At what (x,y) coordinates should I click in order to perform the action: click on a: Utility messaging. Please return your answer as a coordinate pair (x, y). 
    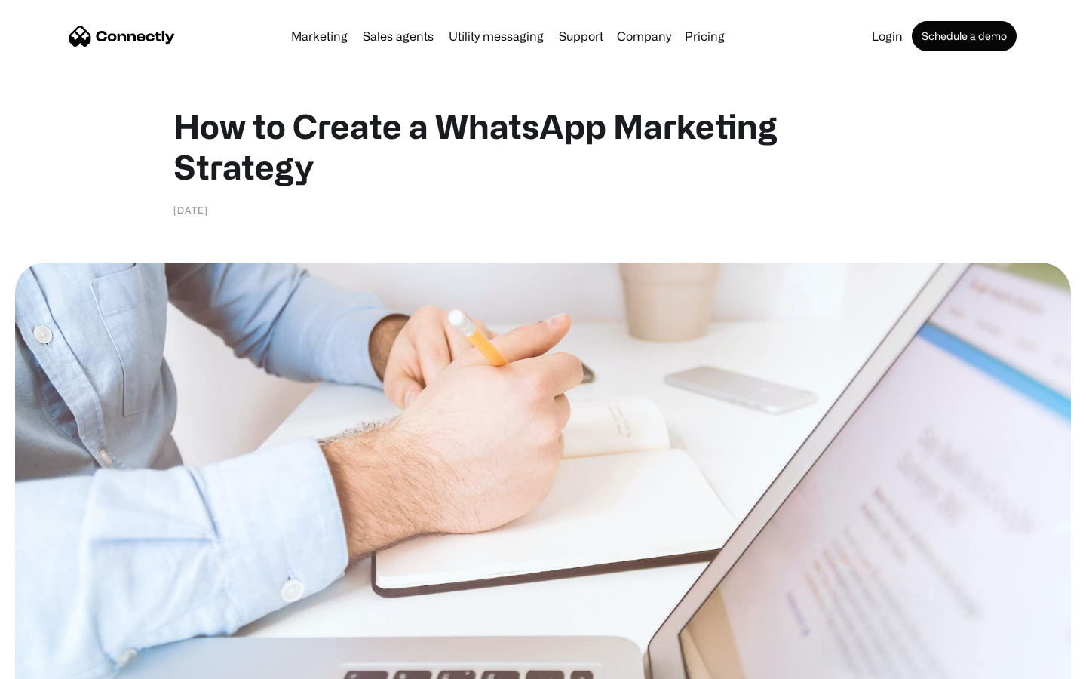
    Looking at the image, I should click on (496, 36).